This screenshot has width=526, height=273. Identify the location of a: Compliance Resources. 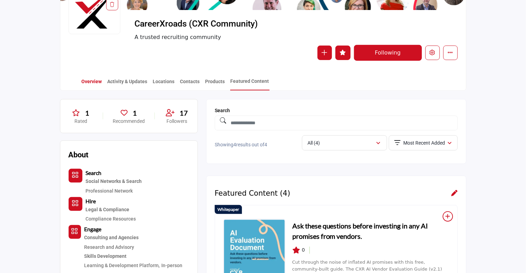
(111, 219).